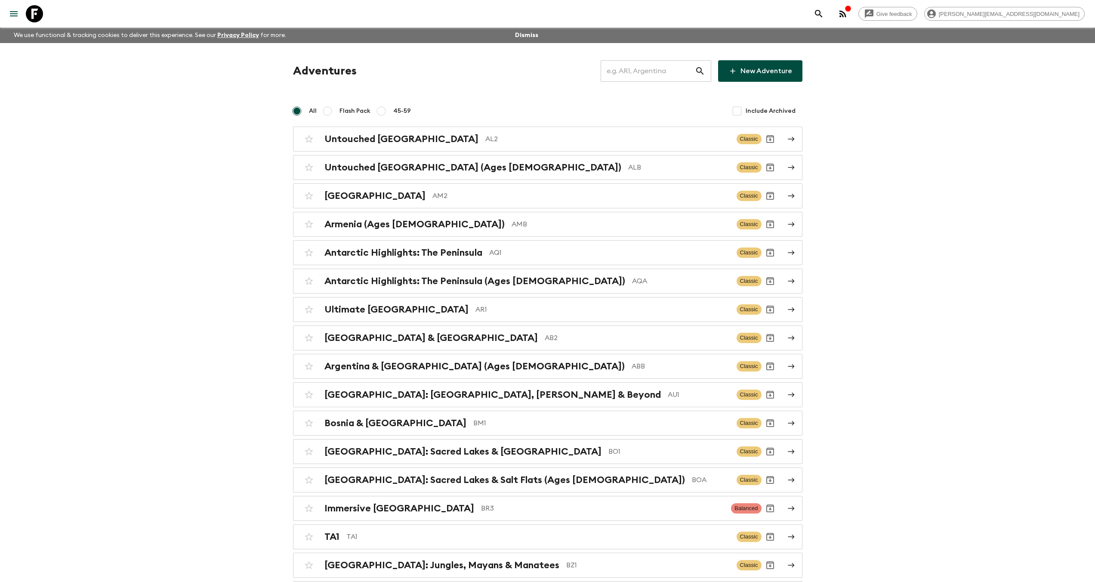 The height and width of the screenshot is (582, 1095). Describe the element at coordinates (760, 71) in the screenshot. I see `a: New Adventure` at that location.